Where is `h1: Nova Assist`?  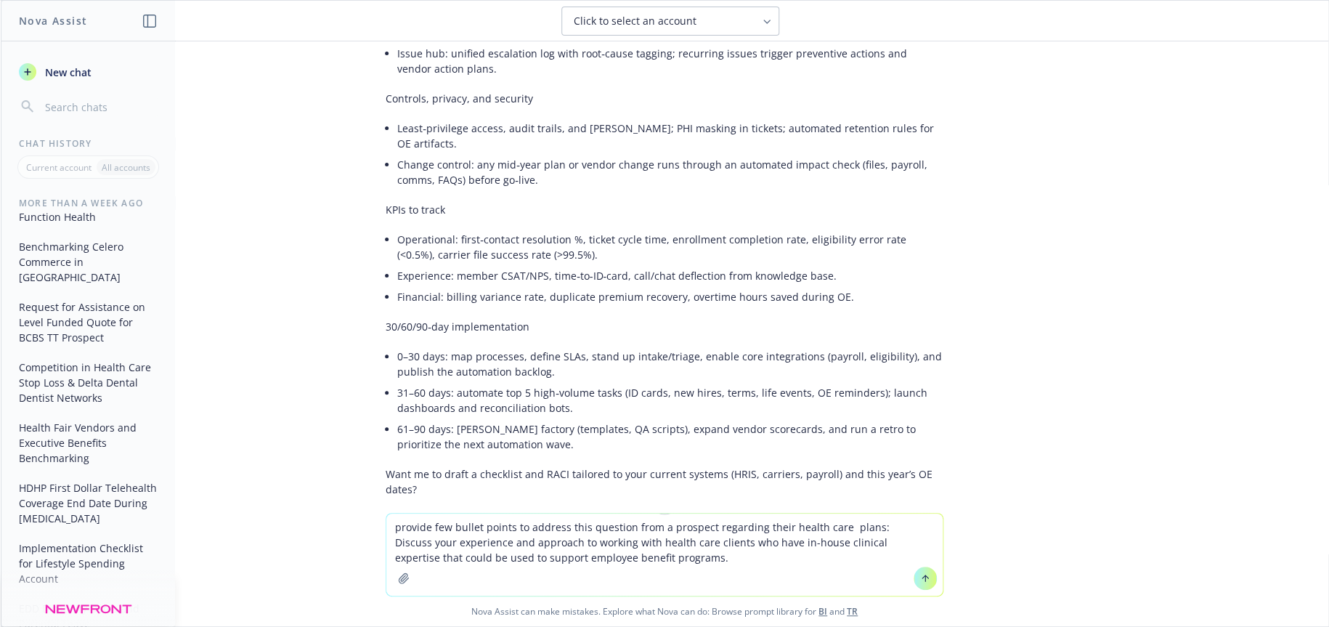
h1: Nova Assist is located at coordinates (53, 20).